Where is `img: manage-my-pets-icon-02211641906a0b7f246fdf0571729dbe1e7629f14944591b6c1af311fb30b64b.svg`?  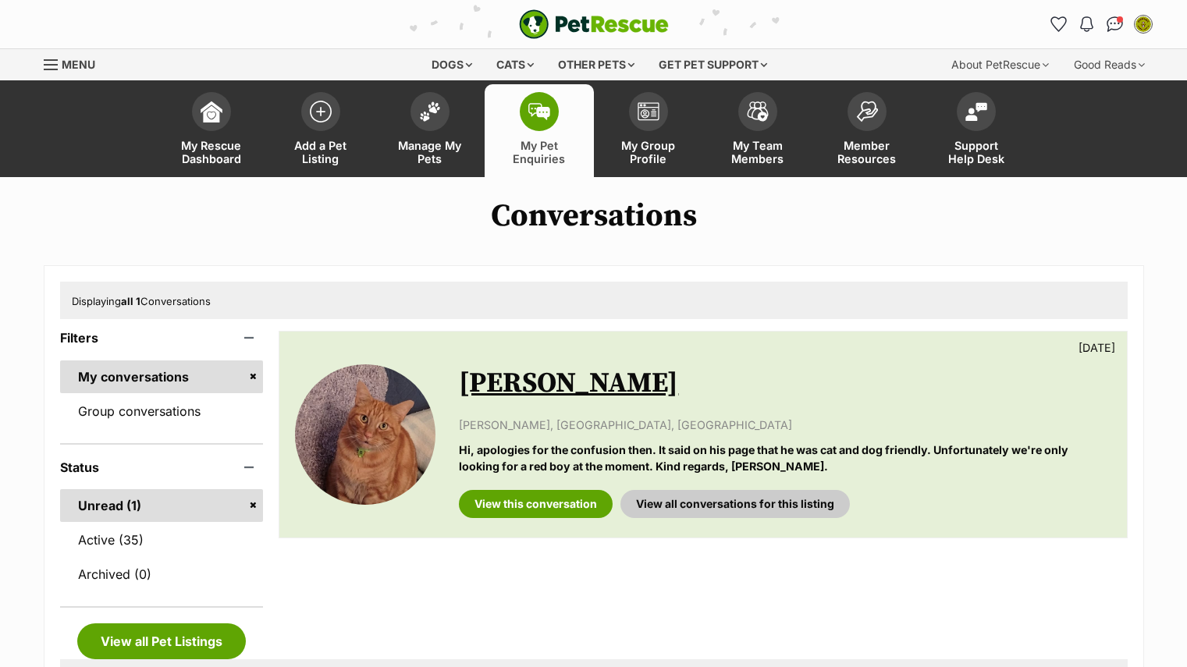
img: manage-my-pets-icon-02211641906a0b7f246fdf0571729dbe1e7629f14944591b6c1af311fb30b64b.svg is located at coordinates (430, 112).